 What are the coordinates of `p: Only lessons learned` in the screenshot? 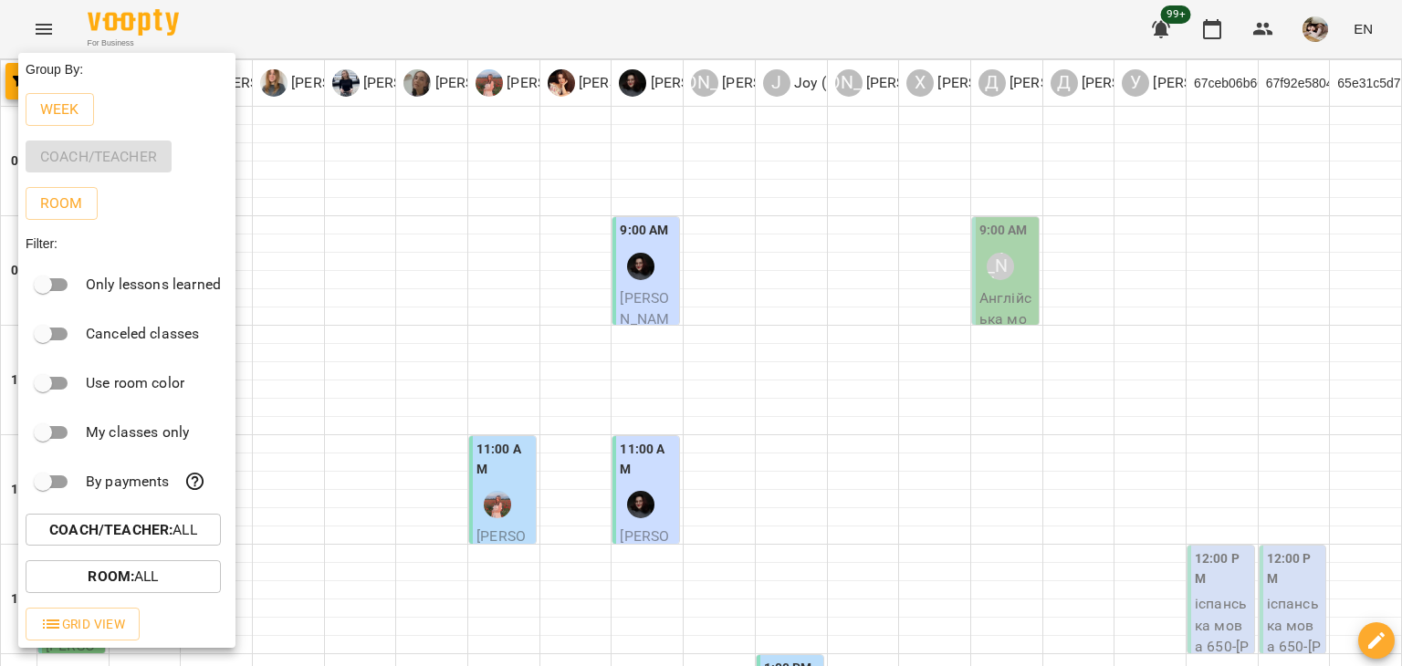 It's located at (153, 285).